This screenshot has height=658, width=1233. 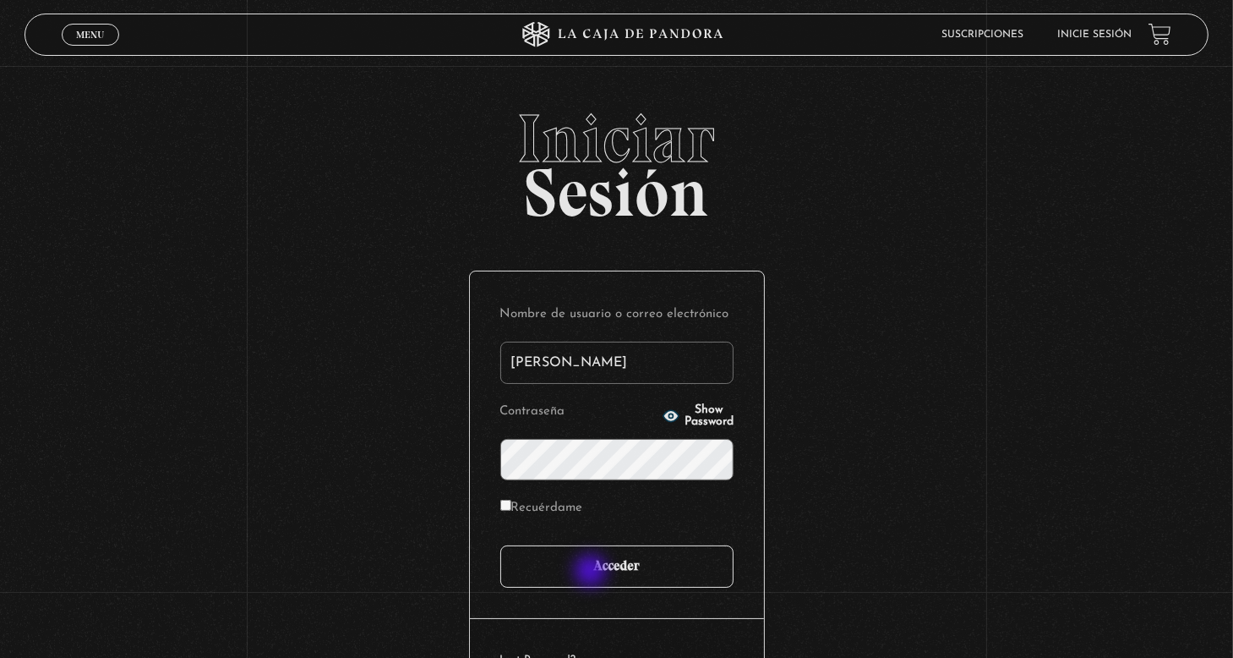 What do you see at coordinates (90, 49) in the screenshot?
I see `span: Cerrar` at bounding box center [90, 49].